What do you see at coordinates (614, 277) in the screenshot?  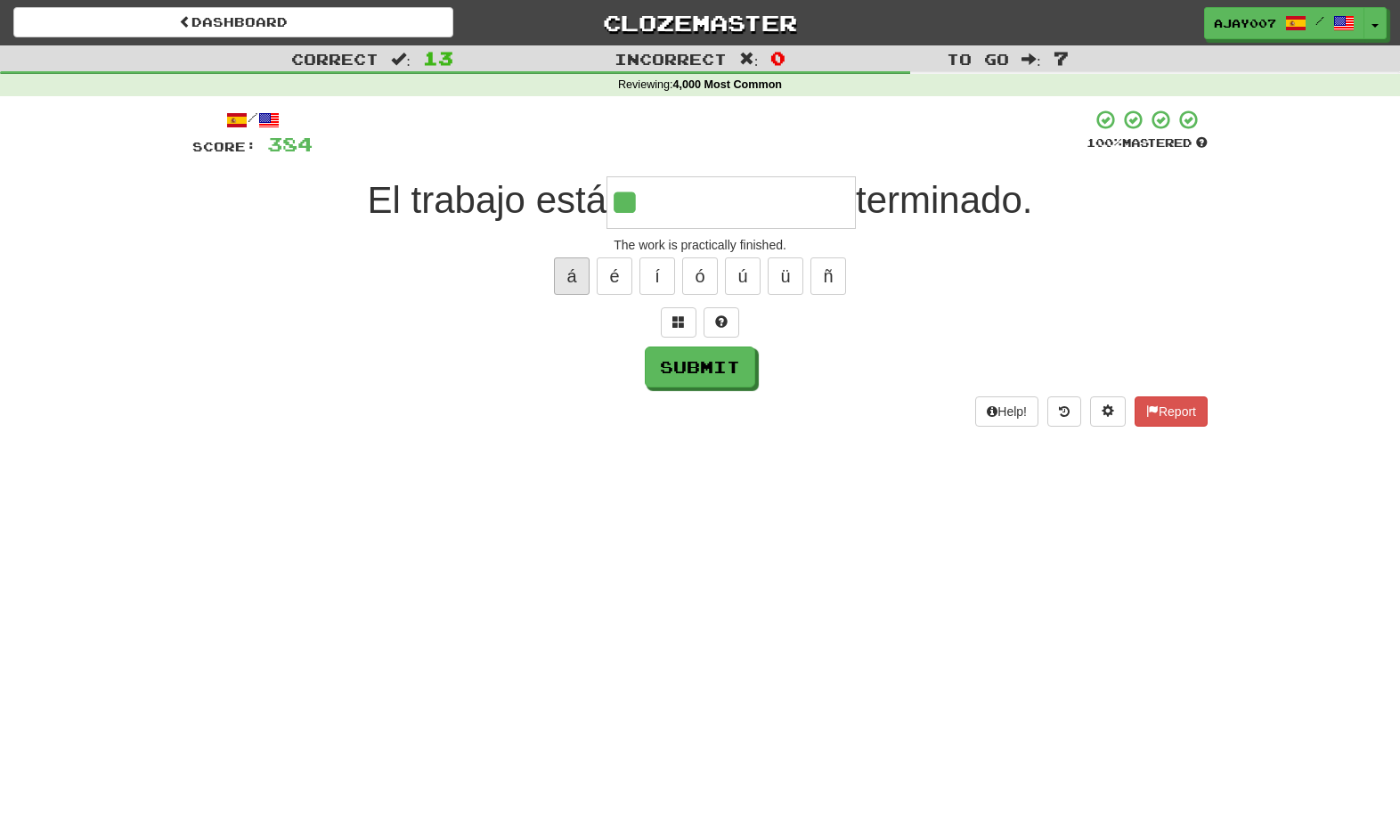 I see `button: é` at bounding box center [614, 277].